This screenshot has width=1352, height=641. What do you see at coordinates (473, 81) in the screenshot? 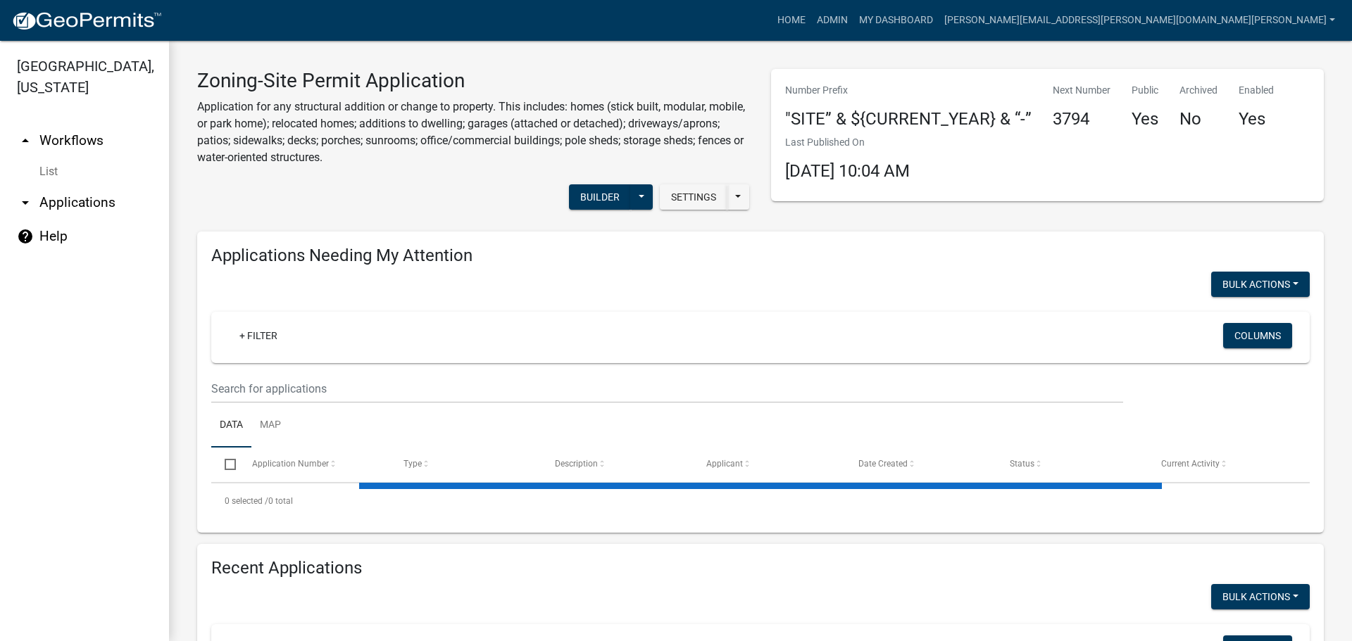
I see `h3: Zoning-Site Permit Application` at bounding box center [473, 81].